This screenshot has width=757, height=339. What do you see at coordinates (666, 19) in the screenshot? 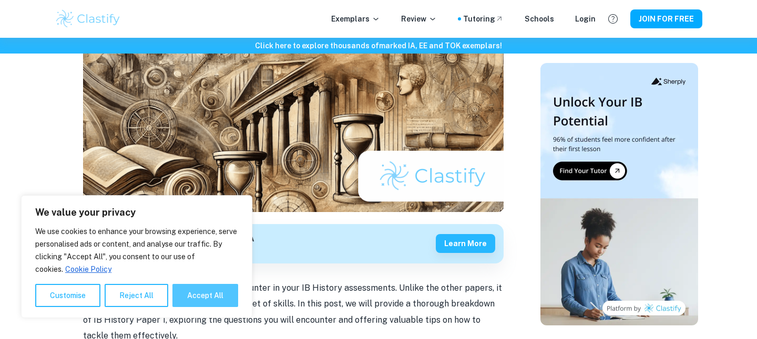
I see `button: JOIN FOR FREE` at bounding box center [666, 19].